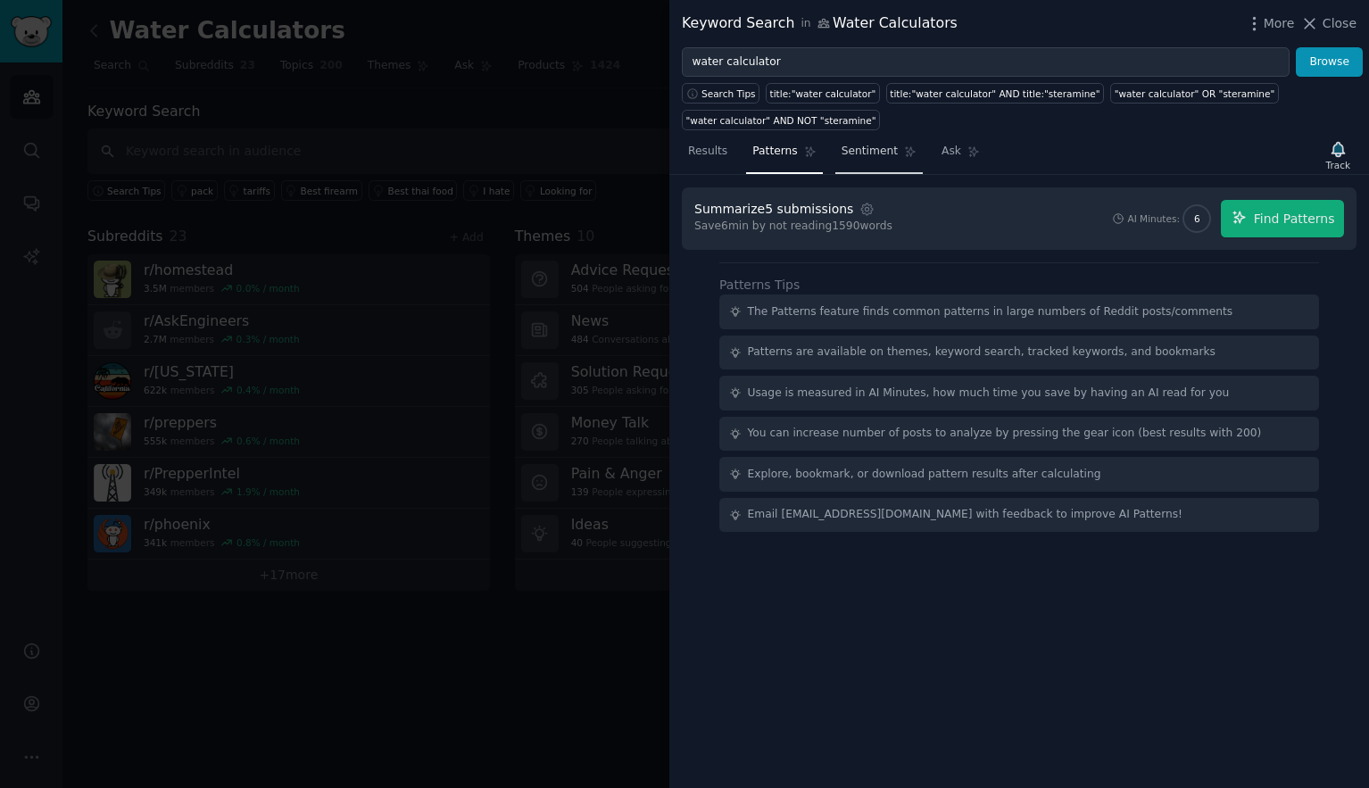 This screenshot has height=788, width=1369. Describe the element at coordinates (1340, 23) in the screenshot. I see `span: Close` at that location.